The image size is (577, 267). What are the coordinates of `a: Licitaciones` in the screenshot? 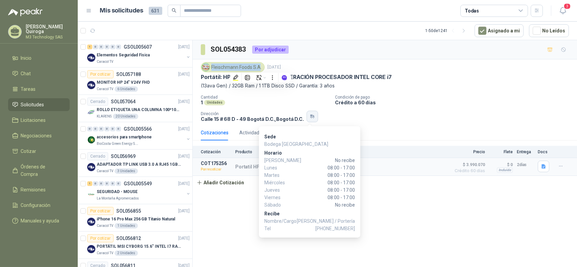 It's located at (39, 120).